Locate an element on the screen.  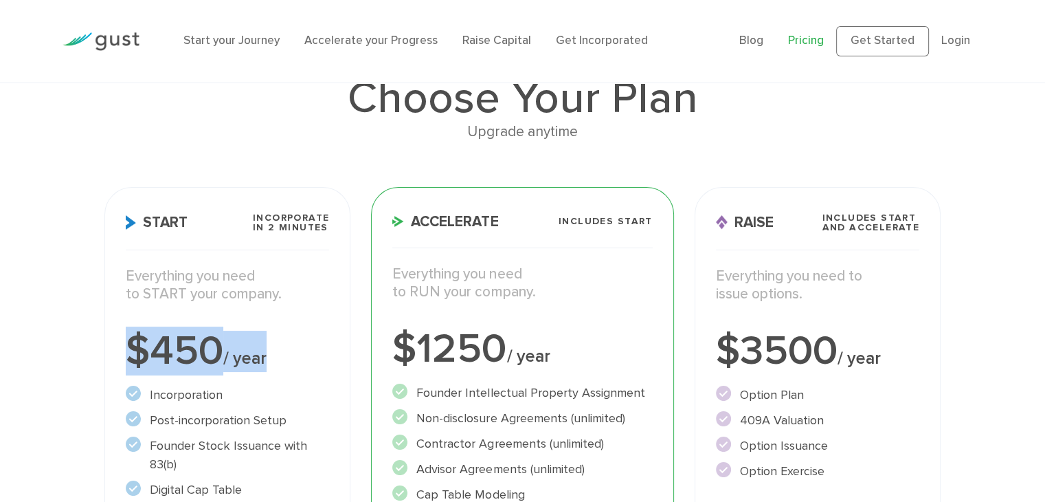
div: $450 is located at coordinates (228, 351).